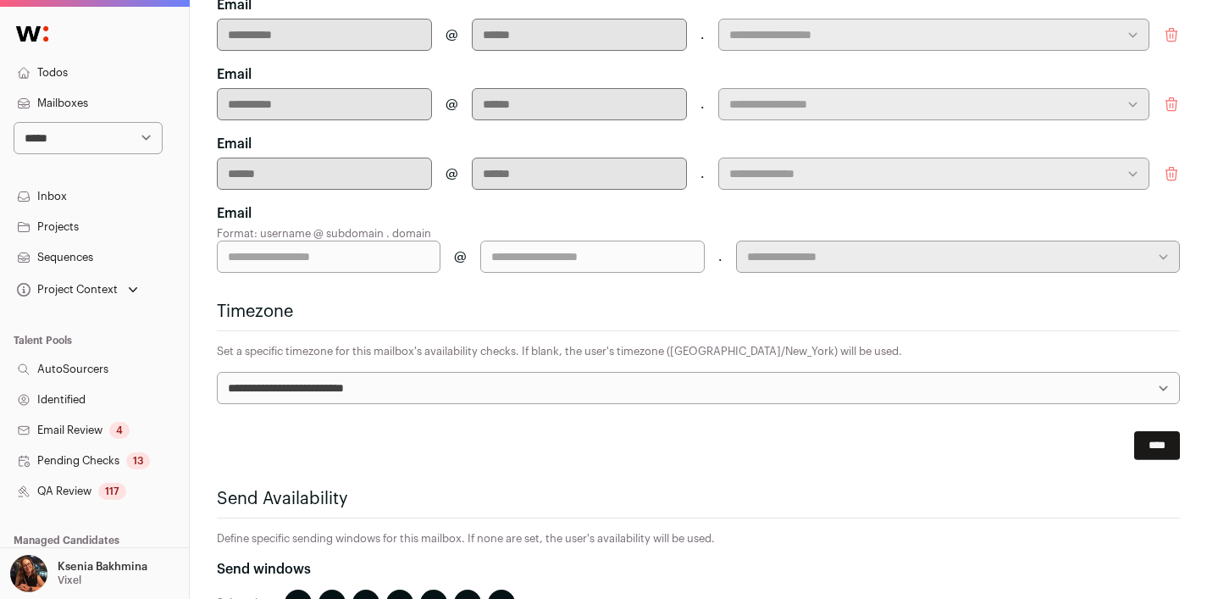 This screenshot has height=599, width=1207. What do you see at coordinates (698, 352) in the screenshot?
I see `p: Set a specific timezone for this mailbox's availability checks. If blank, the user's timezone ([G...` at bounding box center [698, 352].